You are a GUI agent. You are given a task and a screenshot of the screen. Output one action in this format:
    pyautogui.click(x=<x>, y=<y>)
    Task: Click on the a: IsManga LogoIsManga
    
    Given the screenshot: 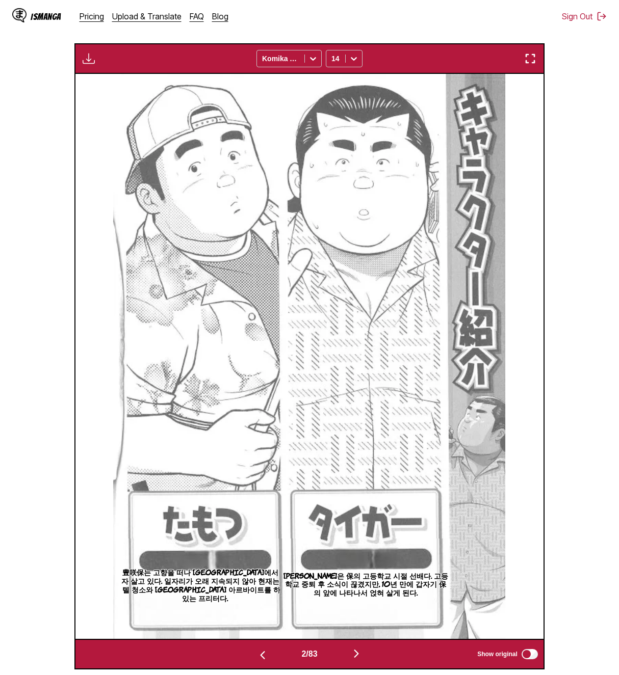 What is the action you would take?
    pyautogui.click(x=46, y=16)
    